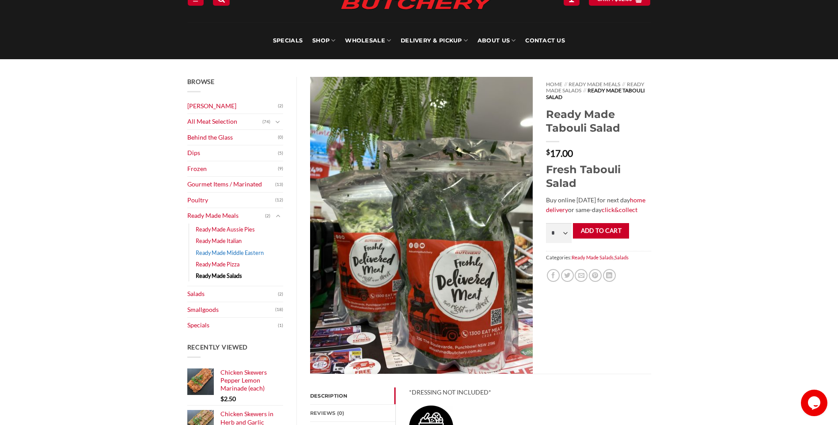 This screenshot has width=838, height=425. Describe the element at coordinates (598, 257) in the screenshot. I see `span: Categories: ,` at that location.